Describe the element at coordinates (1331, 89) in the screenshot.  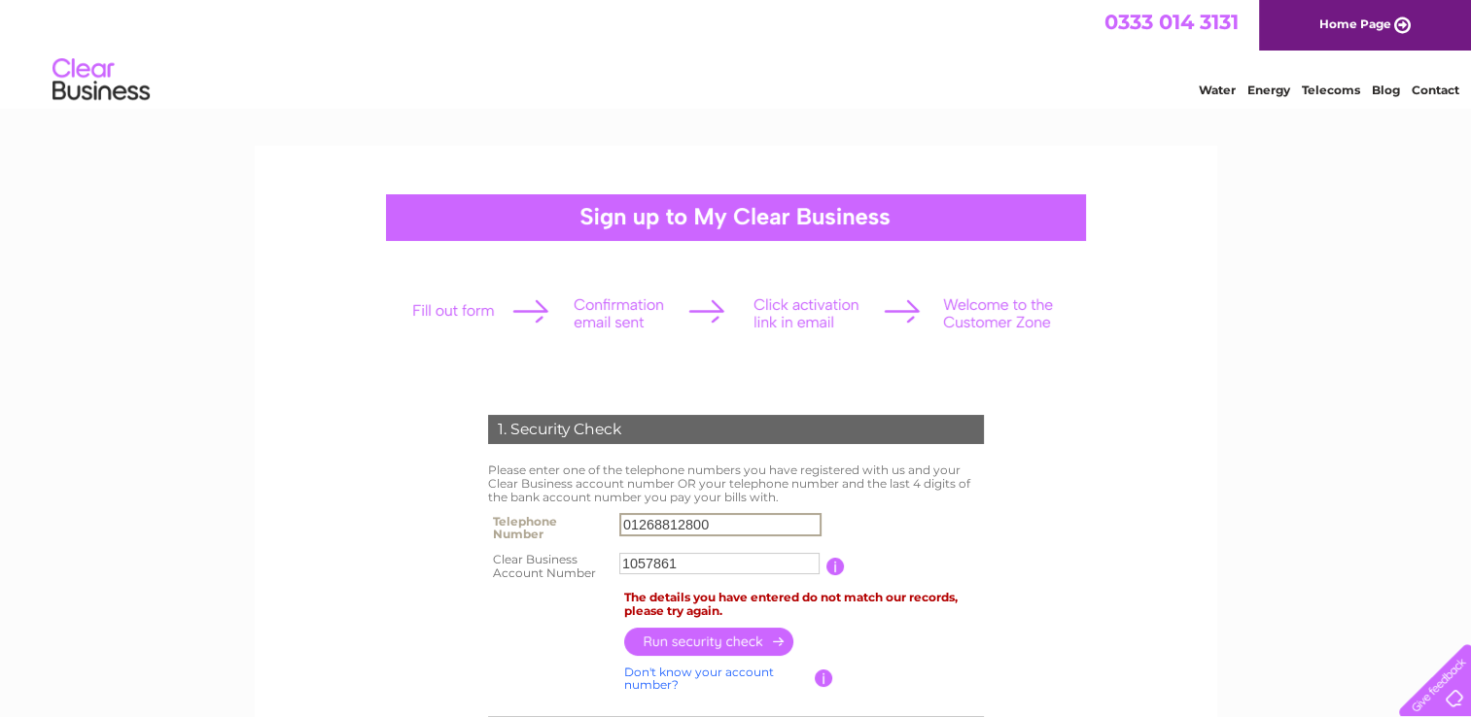
I see `a: Telecoms` at that location.